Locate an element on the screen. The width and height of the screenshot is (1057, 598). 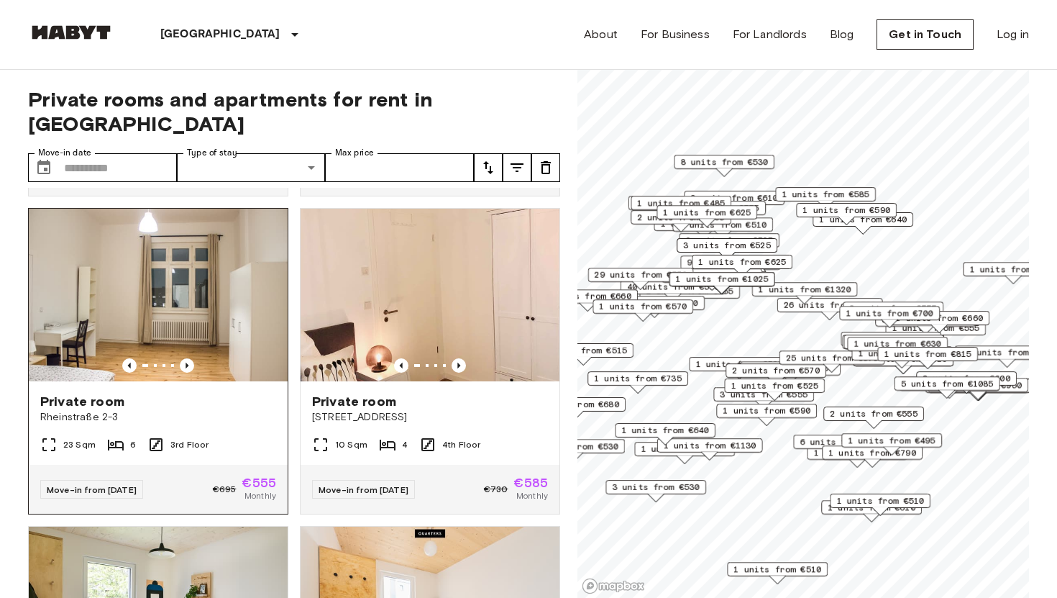
span: 4 units from €605 is located at coordinates (791, 368).